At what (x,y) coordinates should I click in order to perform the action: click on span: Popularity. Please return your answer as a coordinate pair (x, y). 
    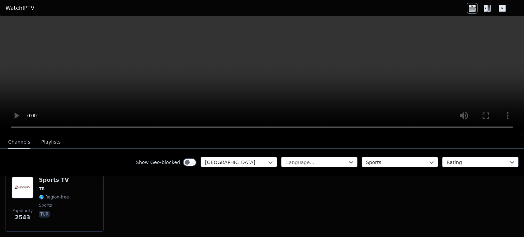
    Looking at the image, I should click on (23, 211).